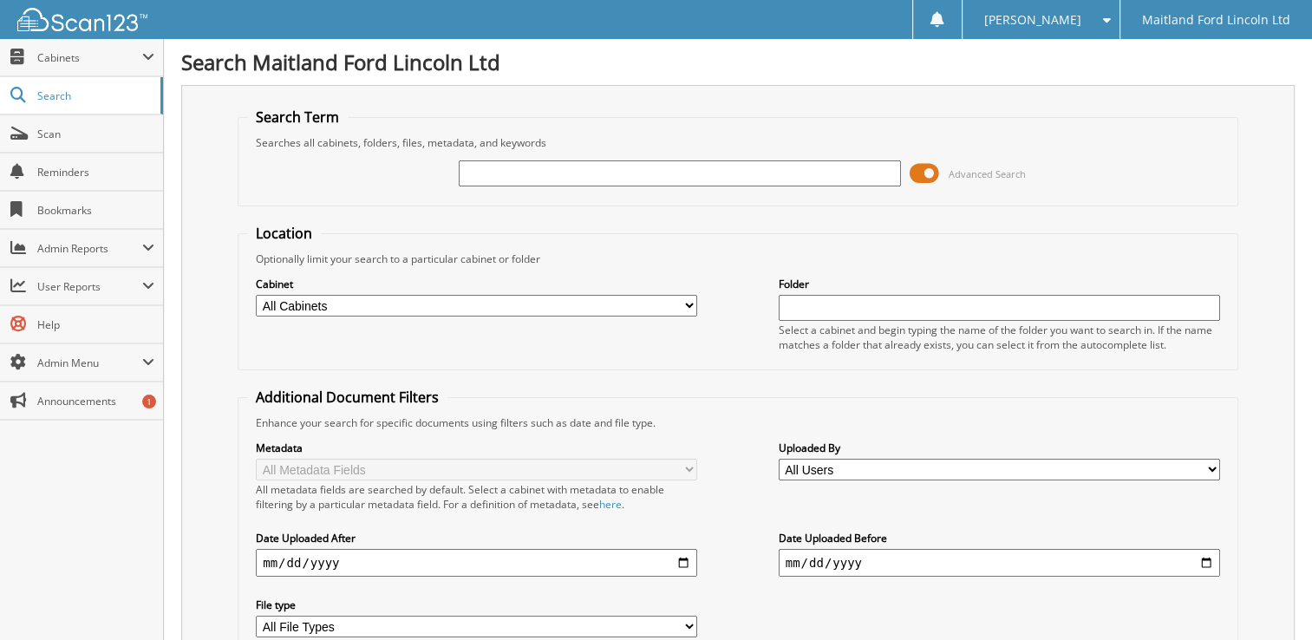  What do you see at coordinates (476, 497) in the screenshot?
I see `div: All metadata fields are searched by default. Select a cabinet with metadata to enable filtering b...` at bounding box center [476, 497].